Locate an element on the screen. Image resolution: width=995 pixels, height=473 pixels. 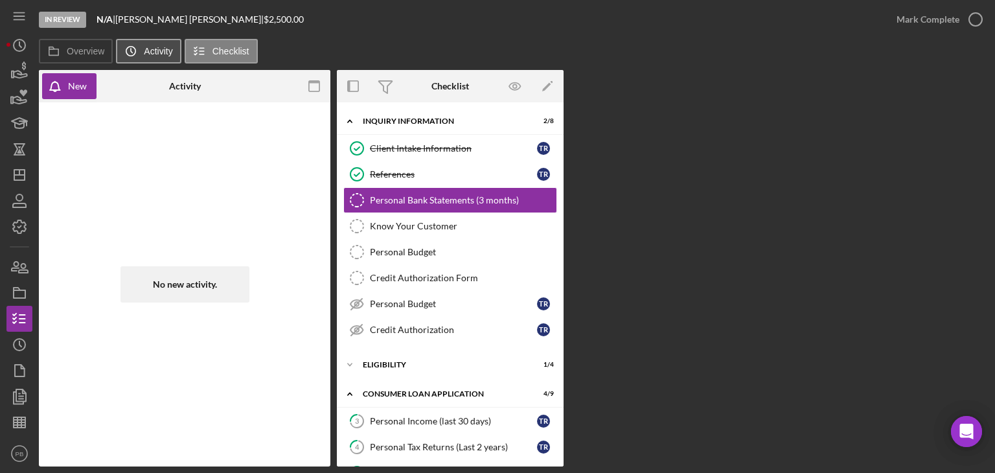
div: Personal Income (last 30 days) is located at coordinates (454, 421).